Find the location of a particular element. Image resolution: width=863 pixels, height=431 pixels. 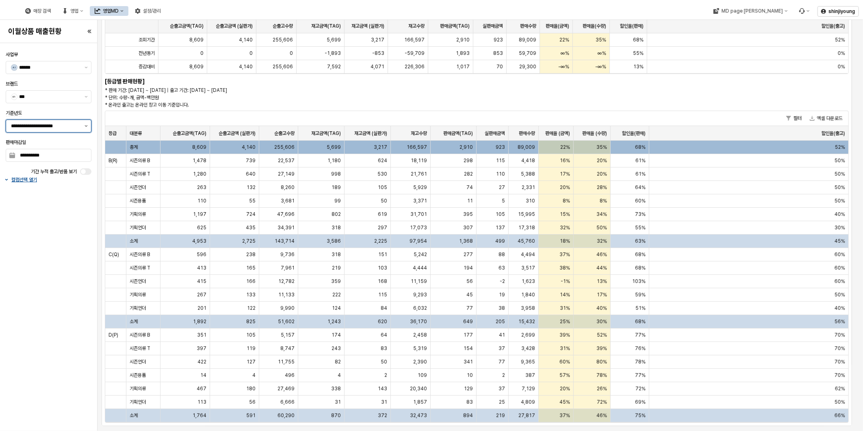

span: 30% is located at coordinates (840, 228).